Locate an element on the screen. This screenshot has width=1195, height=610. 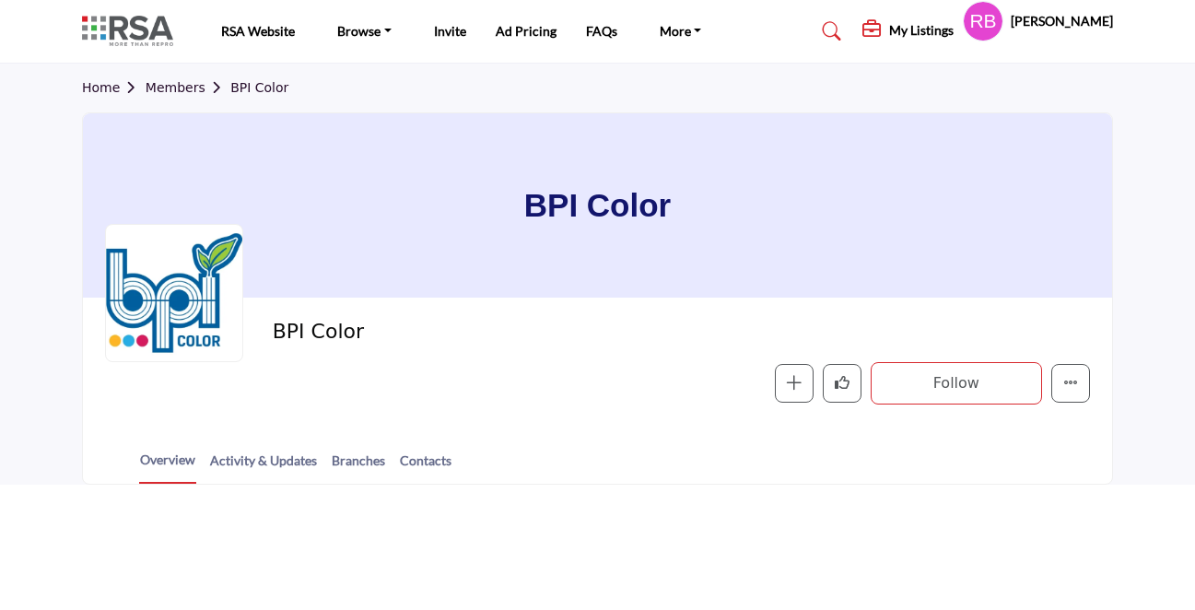
a: Home is located at coordinates (113, 88).